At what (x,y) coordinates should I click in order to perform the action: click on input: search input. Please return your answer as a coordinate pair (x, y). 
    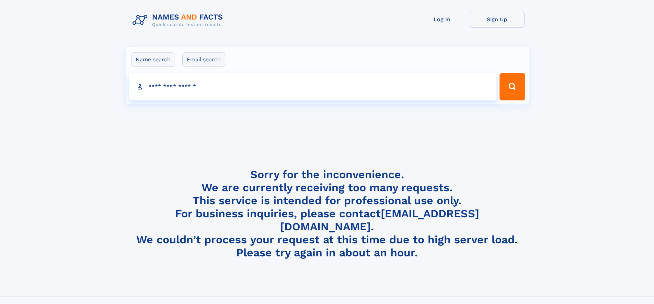
    Looking at the image, I should click on (313, 87).